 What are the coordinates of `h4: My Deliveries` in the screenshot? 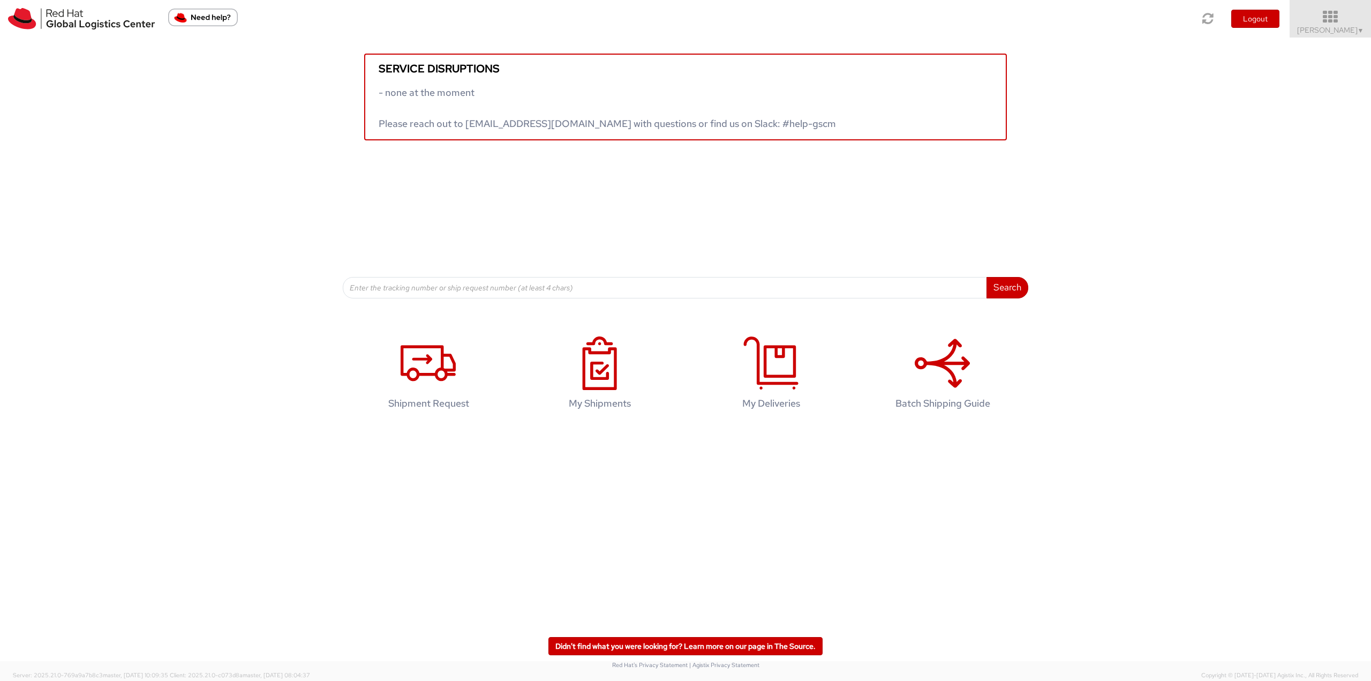 It's located at (771, 403).